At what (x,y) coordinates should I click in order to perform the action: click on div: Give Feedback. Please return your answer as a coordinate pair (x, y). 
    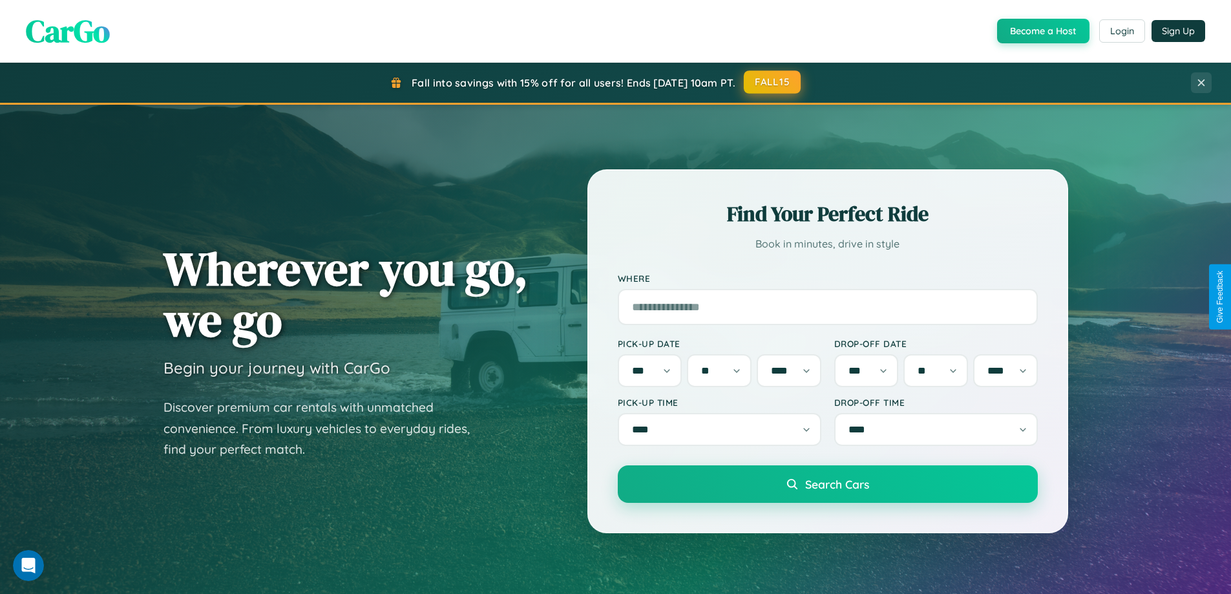
    Looking at the image, I should click on (1220, 297).